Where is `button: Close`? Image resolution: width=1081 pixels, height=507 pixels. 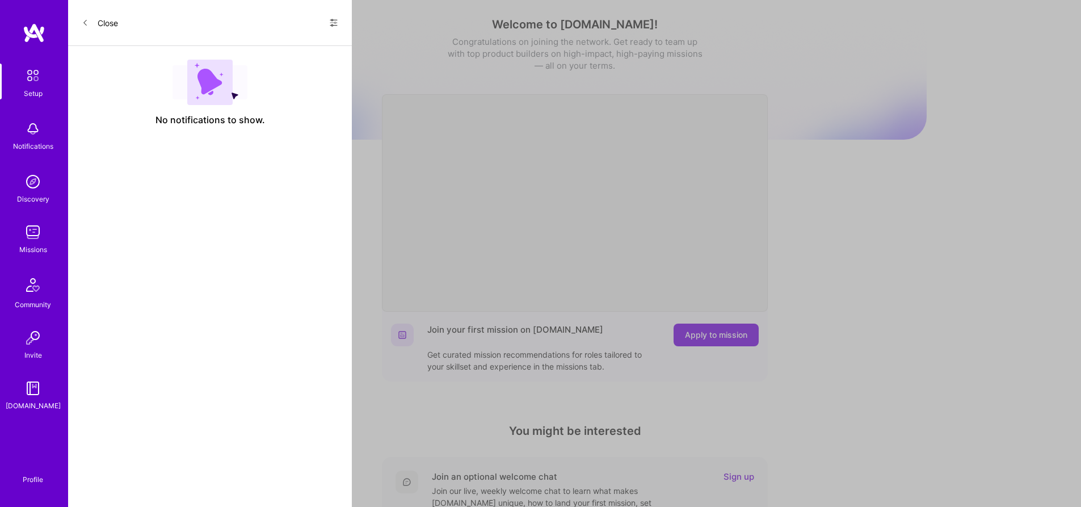 button: Close is located at coordinates (100, 23).